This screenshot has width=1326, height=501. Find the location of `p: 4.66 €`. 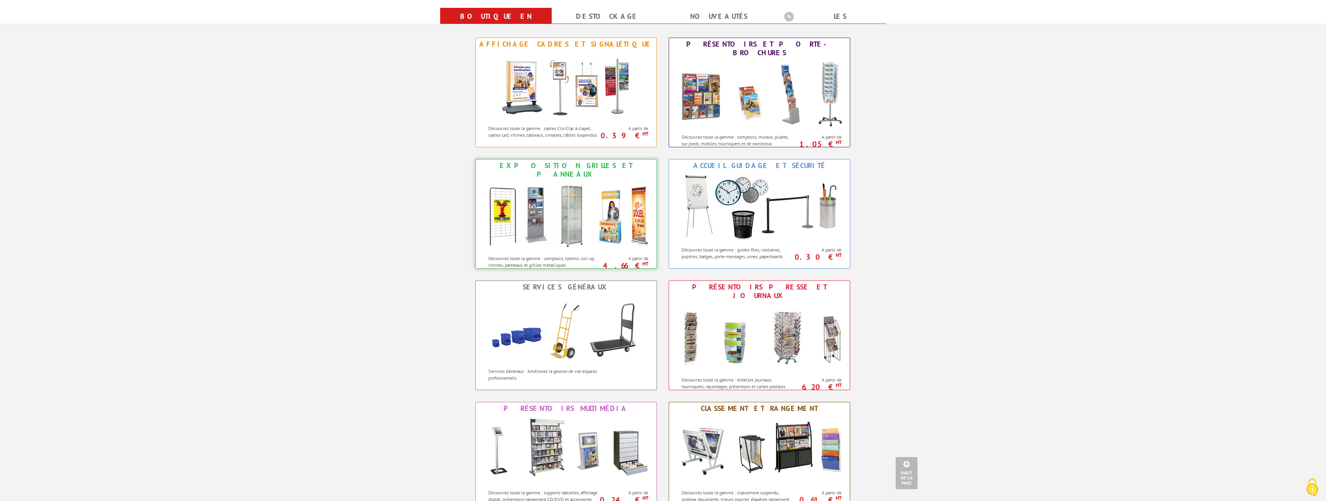

p: 4.66 € is located at coordinates (624, 265).